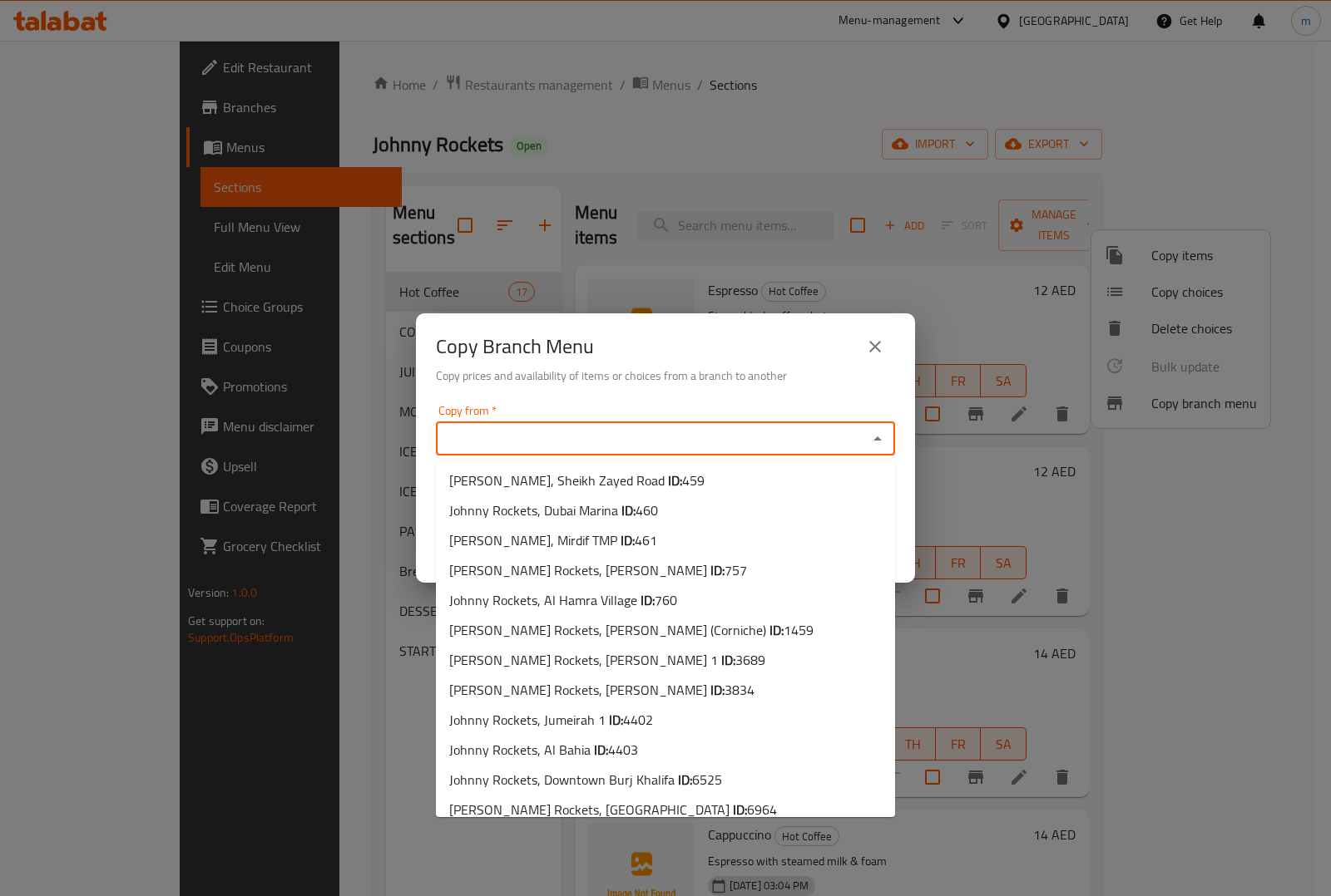  Describe the element at coordinates (586, 780) in the screenshot. I see `span: Johnny Rockets, Downtown Burj Khalifa` at that location.